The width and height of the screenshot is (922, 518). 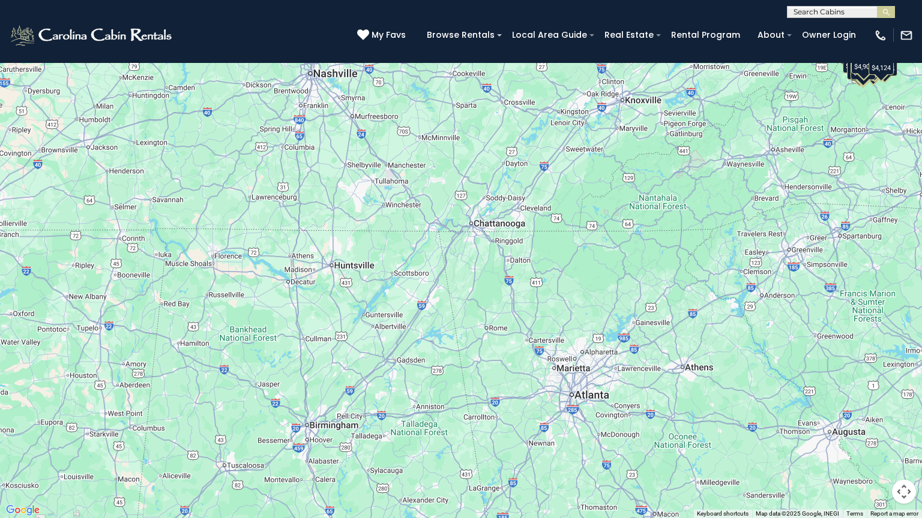 What do you see at coordinates (549, 35) in the screenshot?
I see `a: Local Area Guide` at bounding box center [549, 35].